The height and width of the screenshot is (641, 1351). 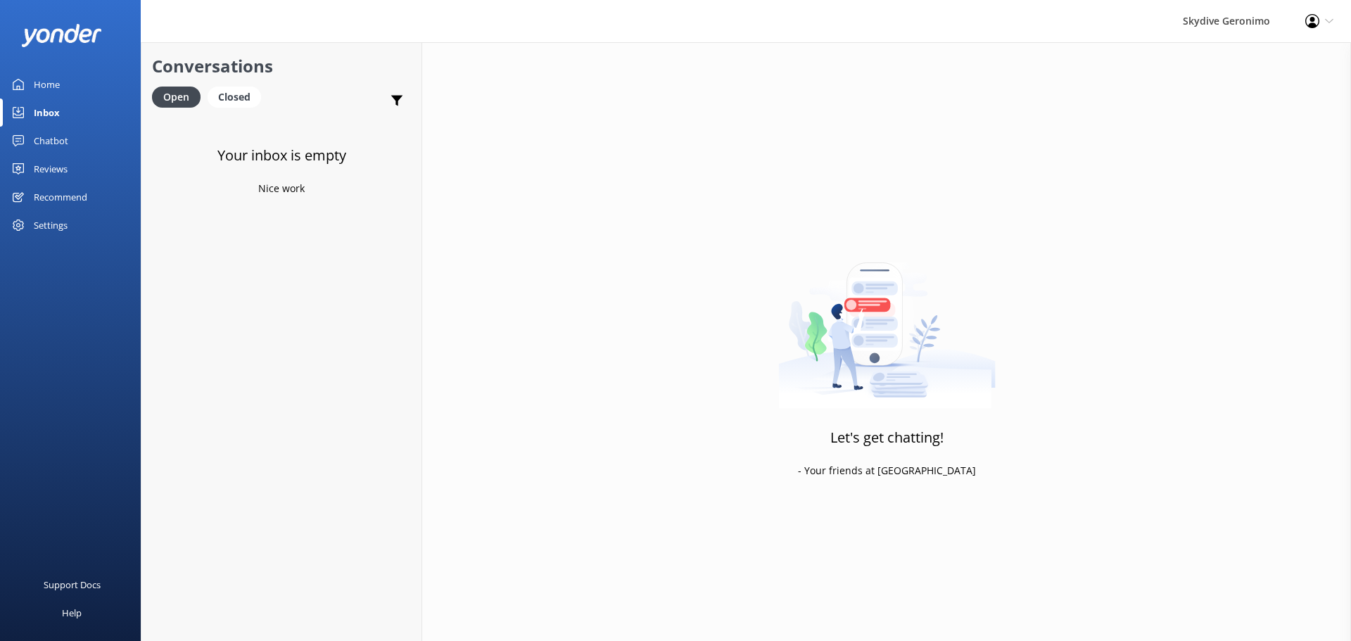 I want to click on div: Chatbot, so click(x=51, y=141).